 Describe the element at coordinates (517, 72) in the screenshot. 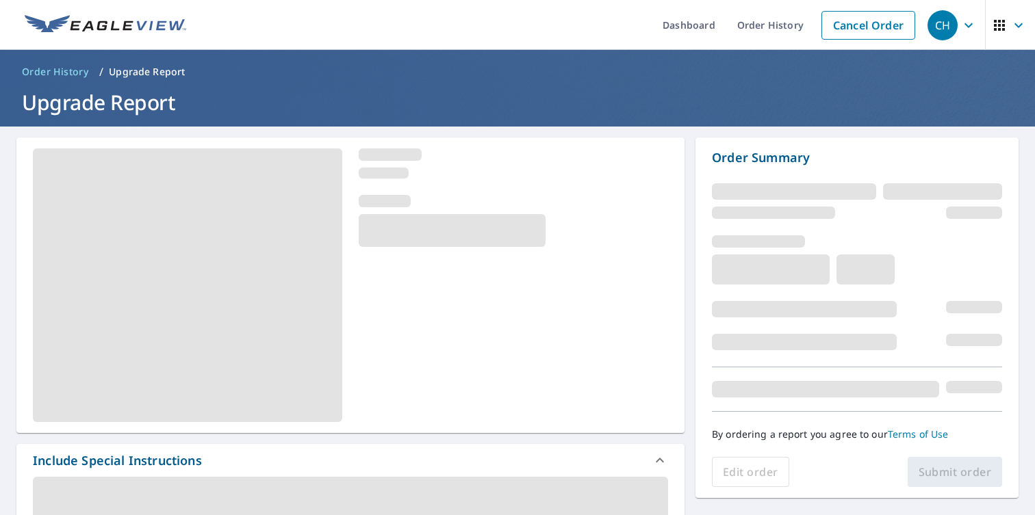

I see `nav: breadcrumb` at that location.